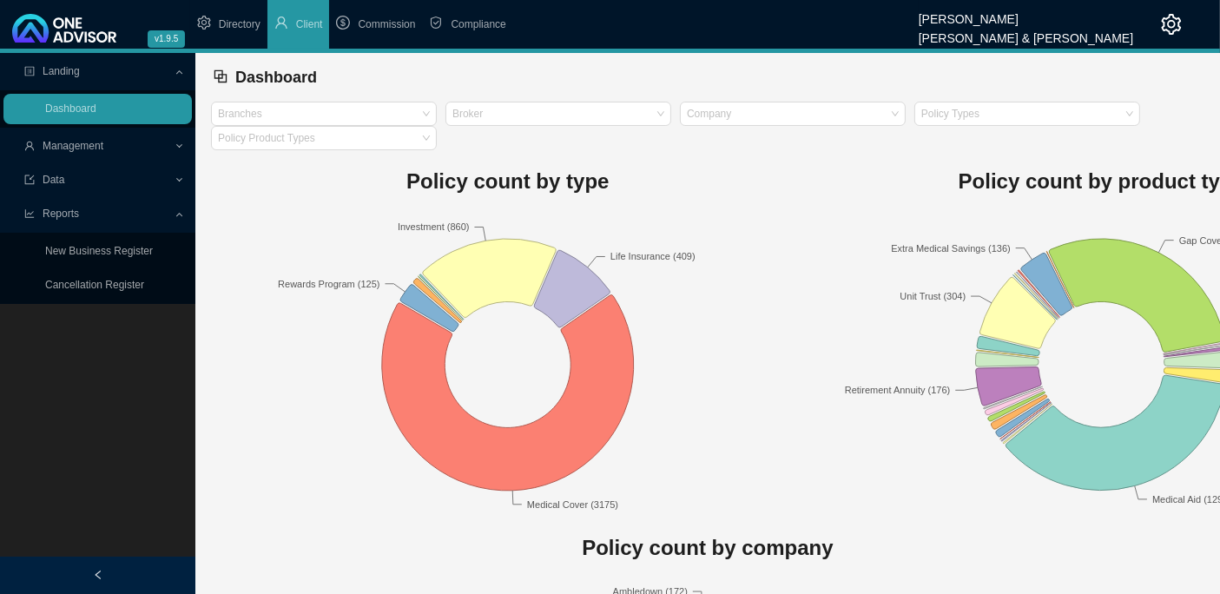 The image size is (1220, 594). I want to click on text: Rewards Program (125), so click(328, 284).